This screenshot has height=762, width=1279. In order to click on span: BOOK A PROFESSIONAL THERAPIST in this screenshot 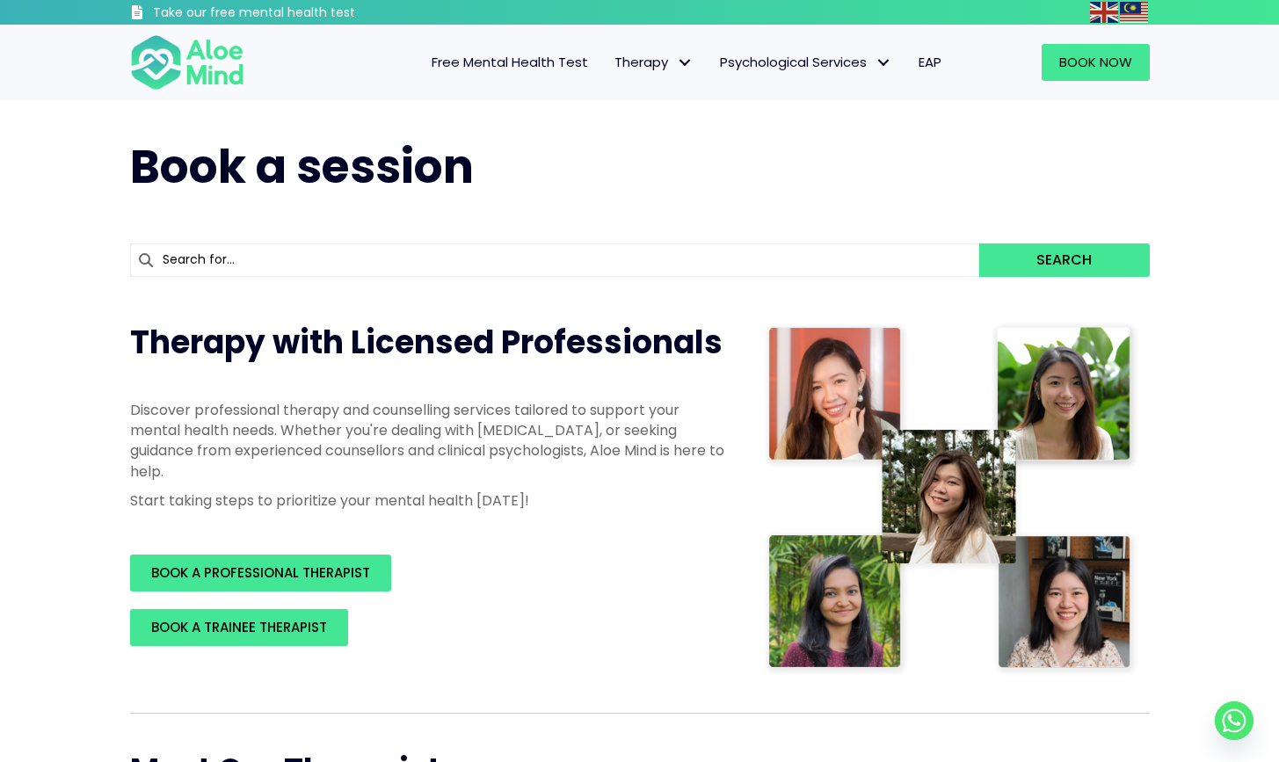, I will do `click(260, 572)`.